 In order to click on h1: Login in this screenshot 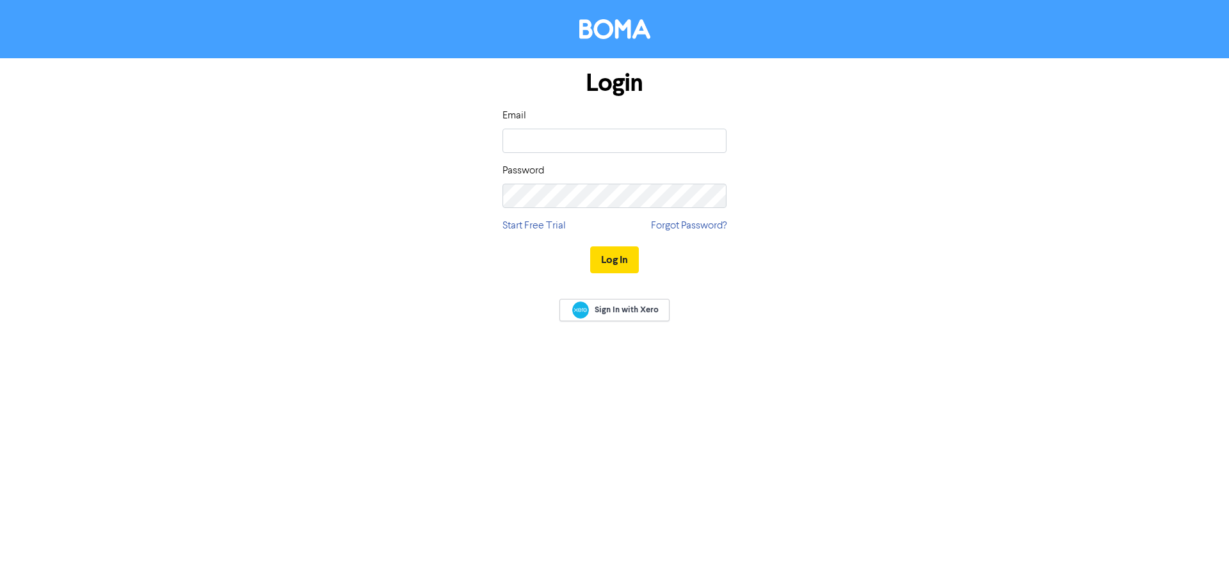, I will do `click(615, 83)`.